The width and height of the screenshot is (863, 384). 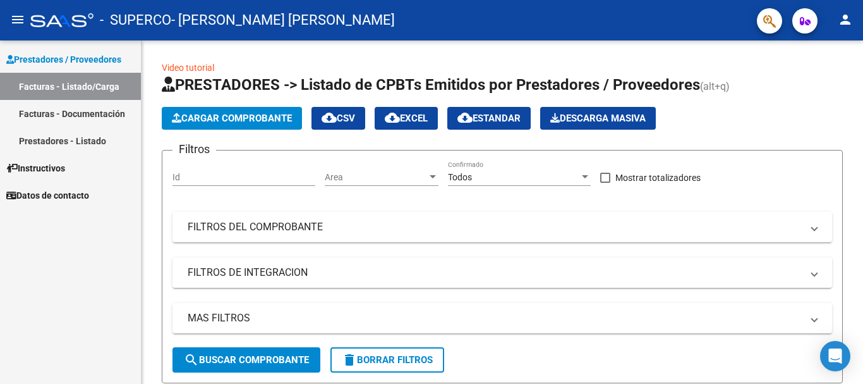 I want to click on span: Buscar Comprobante, so click(x=246, y=360).